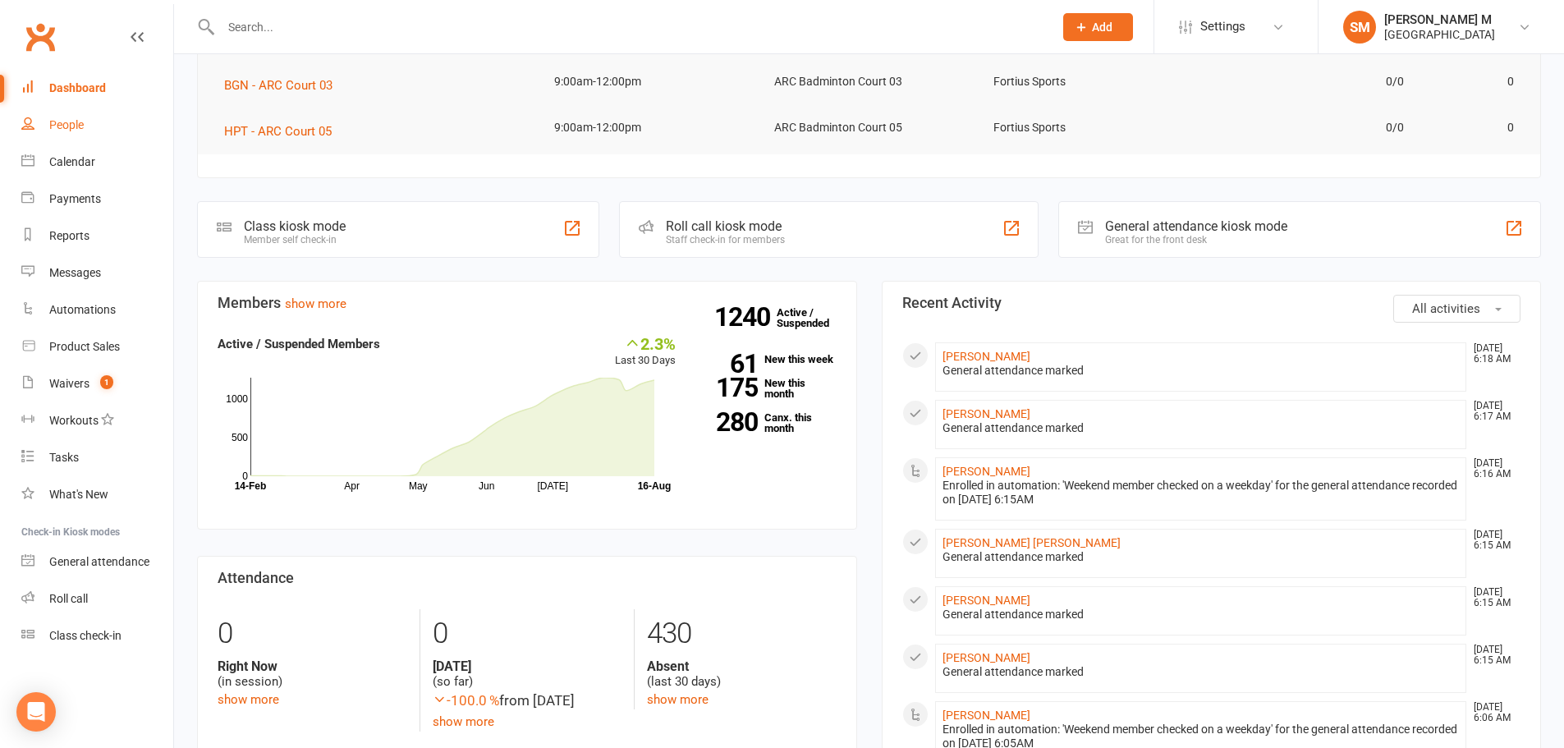 Image resolution: width=1564 pixels, height=748 pixels. Describe the element at coordinates (68, 598) in the screenshot. I see `div: Roll call` at that location.